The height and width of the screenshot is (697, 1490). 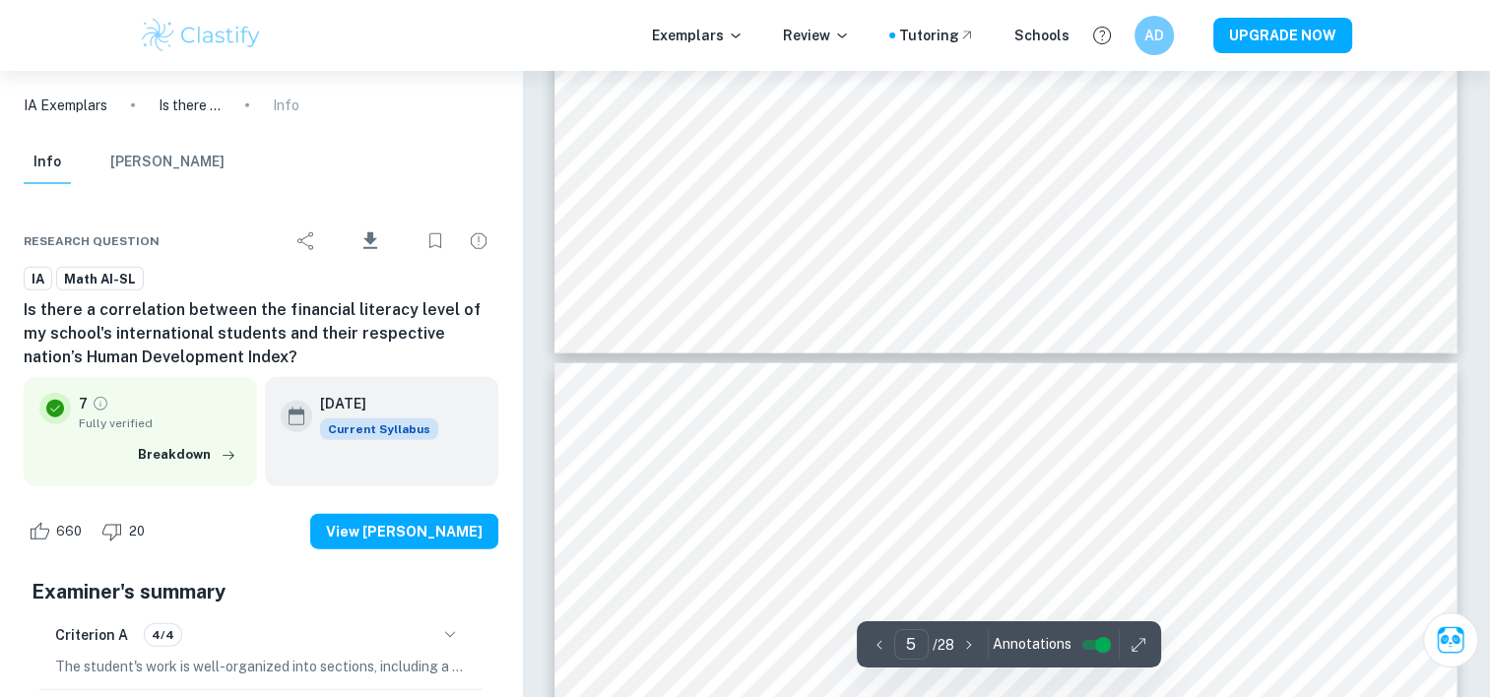 I want to click on p: / 28, so click(x=943, y=645).